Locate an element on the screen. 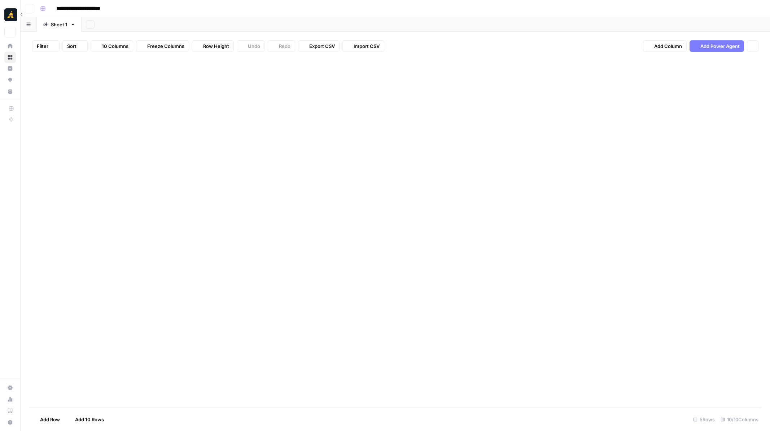 The height and width of the screenshot is (431, 770). a: Sheet 1 is located at coordinates (59, 25).